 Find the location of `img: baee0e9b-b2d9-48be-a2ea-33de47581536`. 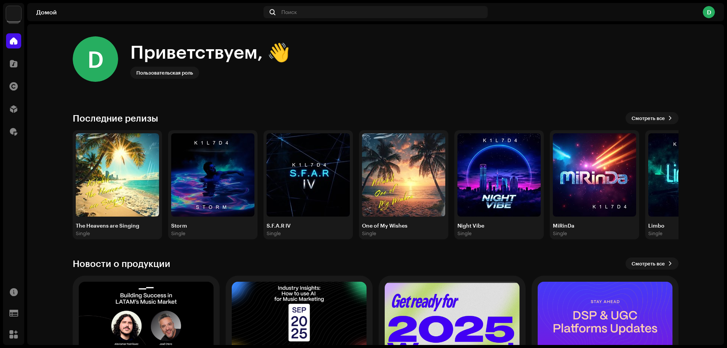

img: baee0e9b-b2d9-48be-a2ea-33de47581536 is located at coordinates (499, 175).